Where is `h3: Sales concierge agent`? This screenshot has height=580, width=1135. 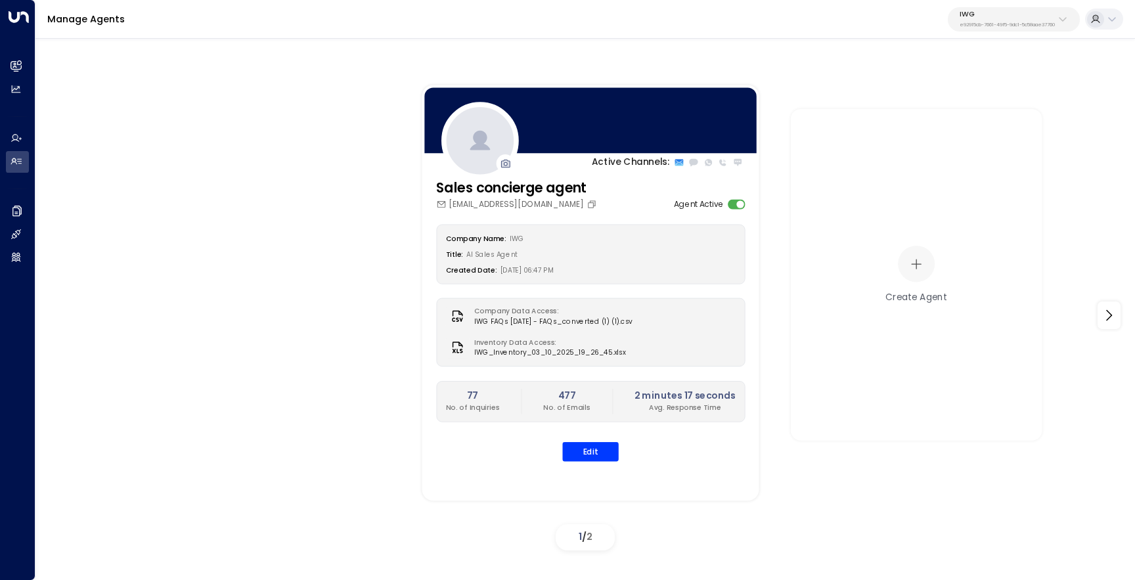
h3: Sales concierge agent is located at coordinates (518, 188).